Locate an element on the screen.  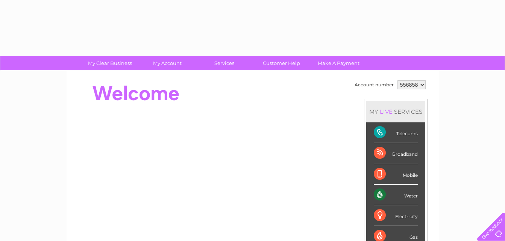
a: Make A Payment is located at coordinates (338, 63).